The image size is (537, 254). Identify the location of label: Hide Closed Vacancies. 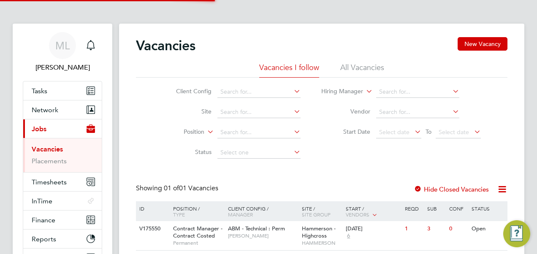
(452, 189).